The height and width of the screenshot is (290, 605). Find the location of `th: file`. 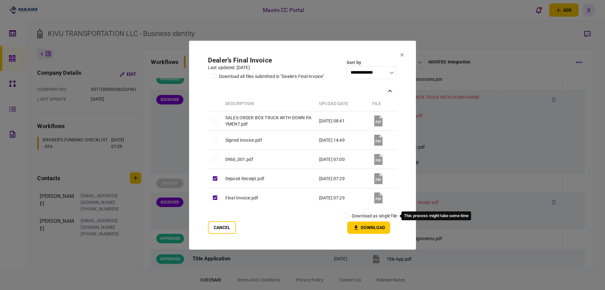

th: file is located at coordinates (383, 103).